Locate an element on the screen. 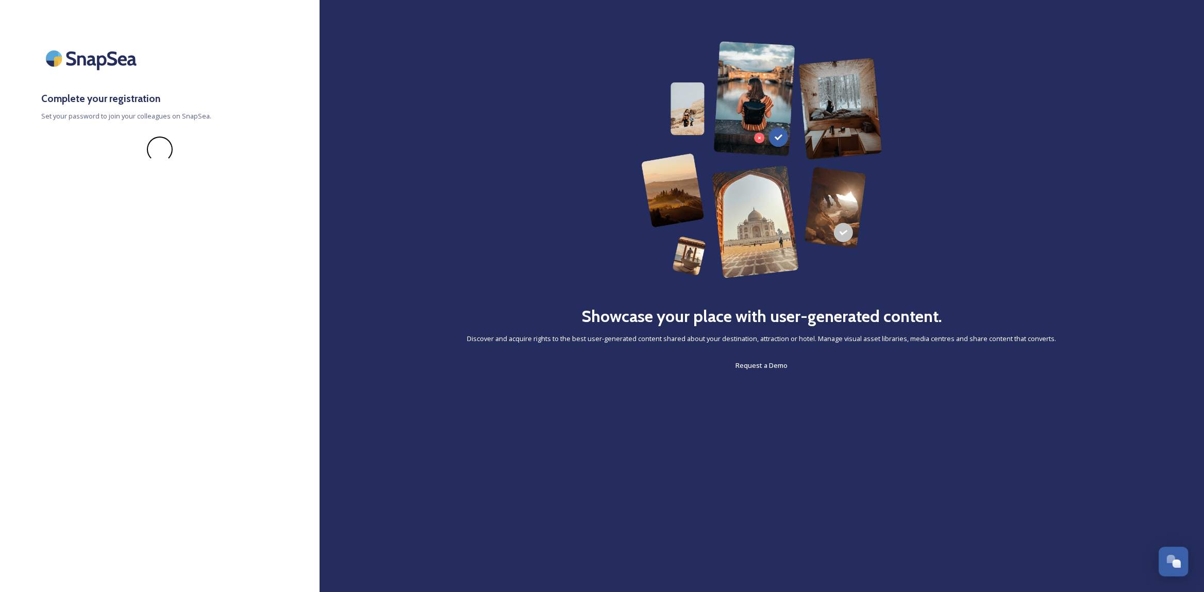  h3: Complete your registration is located at coordinates (160, 98).